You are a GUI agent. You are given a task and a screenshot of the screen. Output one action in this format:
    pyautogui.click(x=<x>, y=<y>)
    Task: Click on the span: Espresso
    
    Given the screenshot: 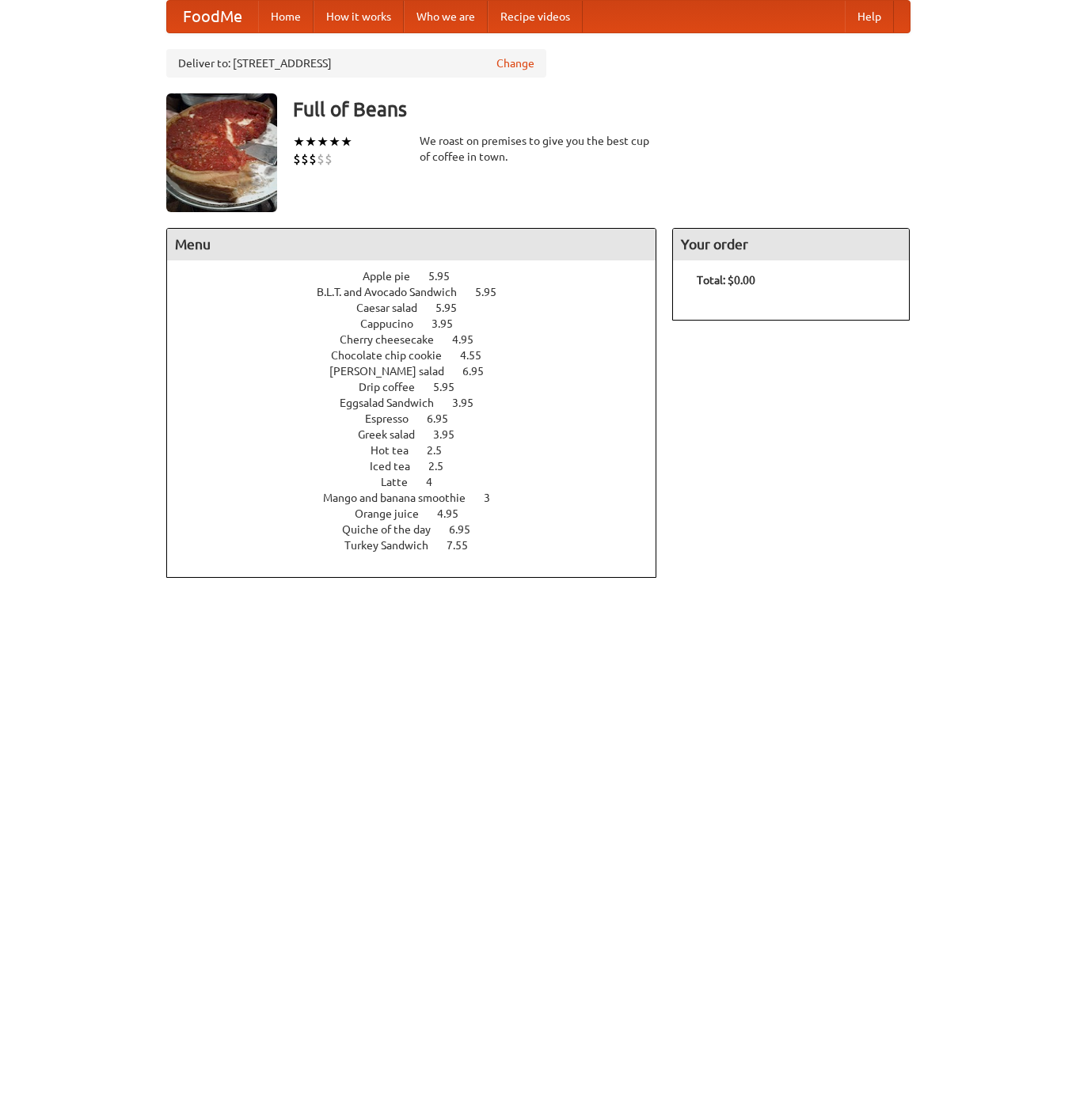 What is the action you would take?
    pyautogui.click(x=394, y=419)
    